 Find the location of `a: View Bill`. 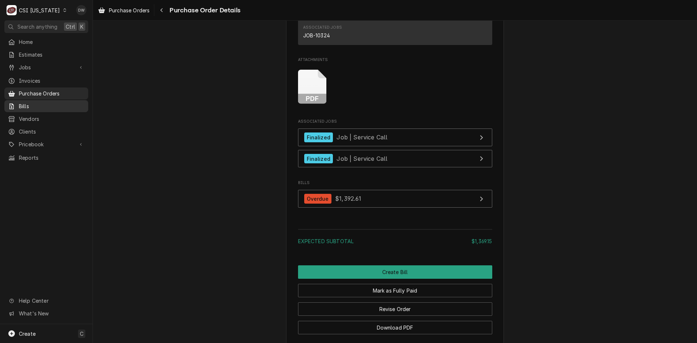

a: View Bill is located at coordinates (395, 198).